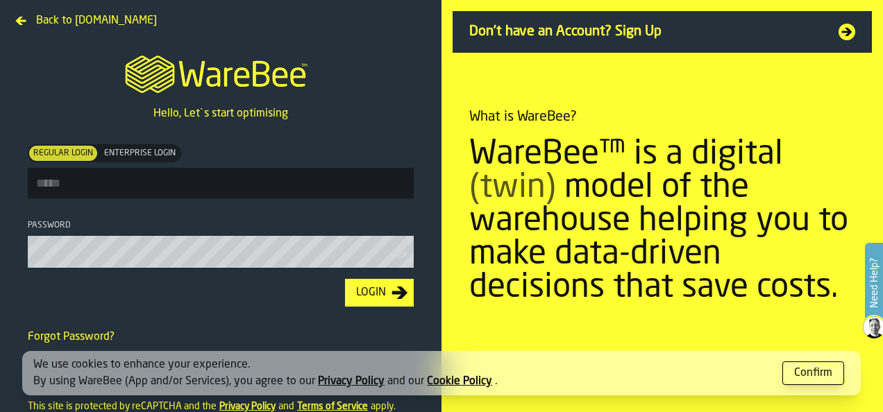 The width and height of the screenshot is (883, 412). I want to click on a: Cookie Policy, so click(459, 382).